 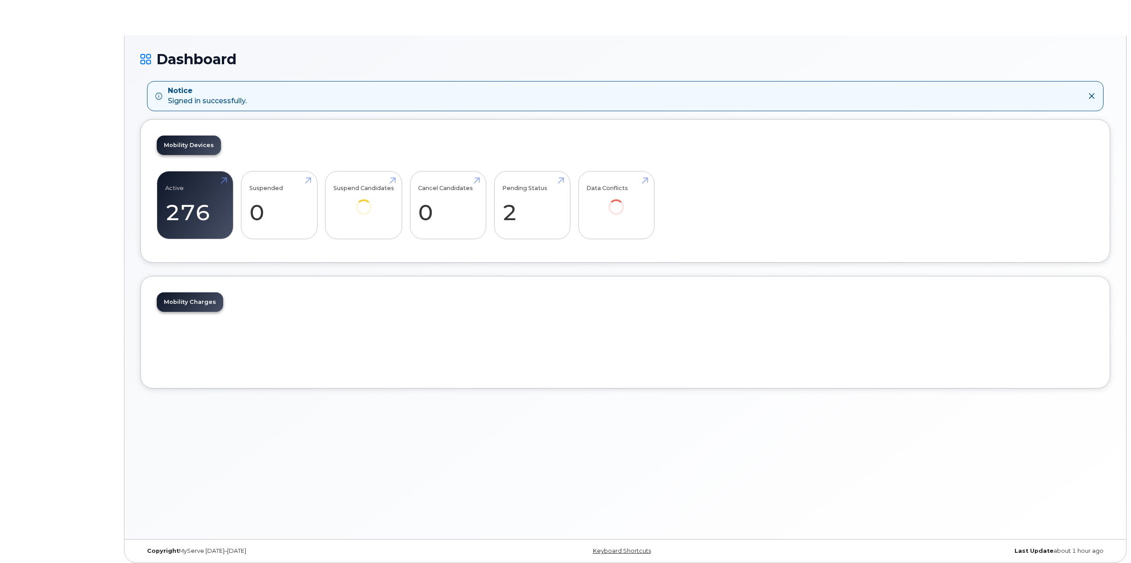 What do you see at coordinates (622, 551) in the screenshot?
I see `a: Keyboard Shortcuts` at bounding box center [622, 551].